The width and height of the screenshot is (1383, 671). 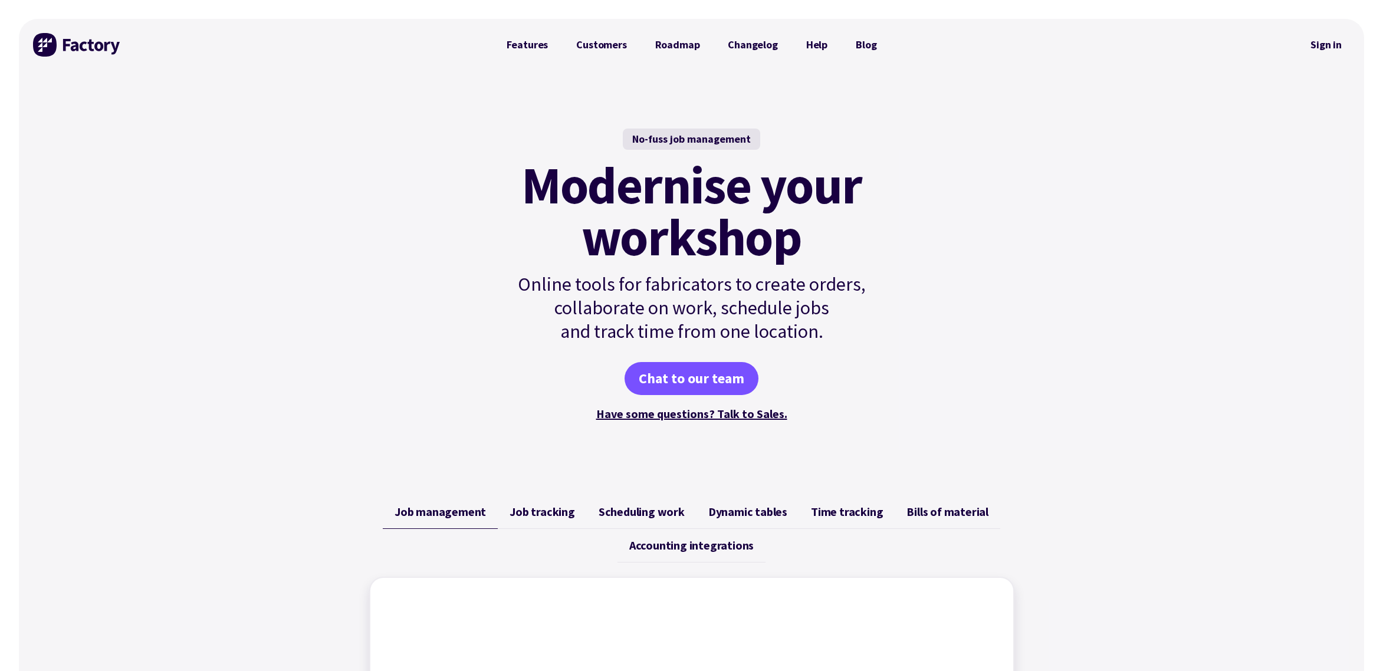 I want to click on span: Accounting integrations, so click(x=691, y=546).